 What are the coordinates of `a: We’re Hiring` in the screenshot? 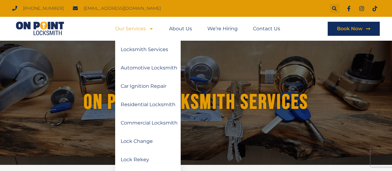 It's located at (222, 29).